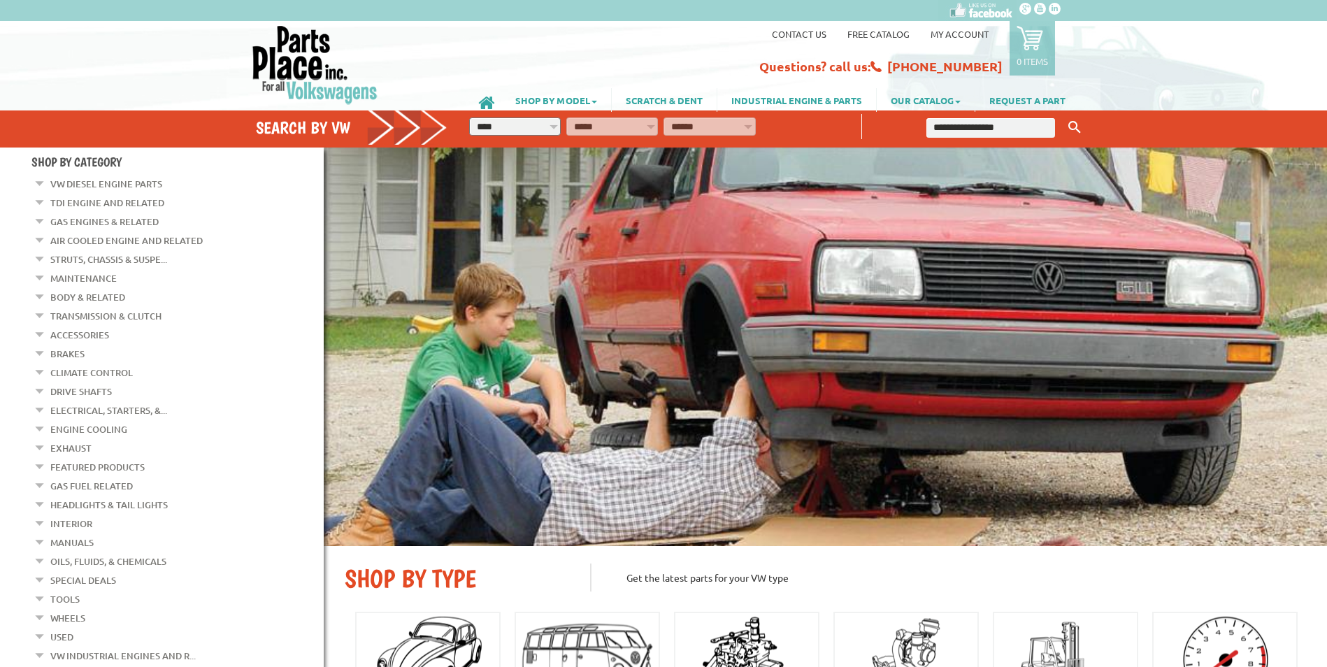 Image resolution: width=1327 pixels, height=667 pixels. Describe the element at coordinates (83, 278) in the screenshot. I see `a: Maintenance` at that location.